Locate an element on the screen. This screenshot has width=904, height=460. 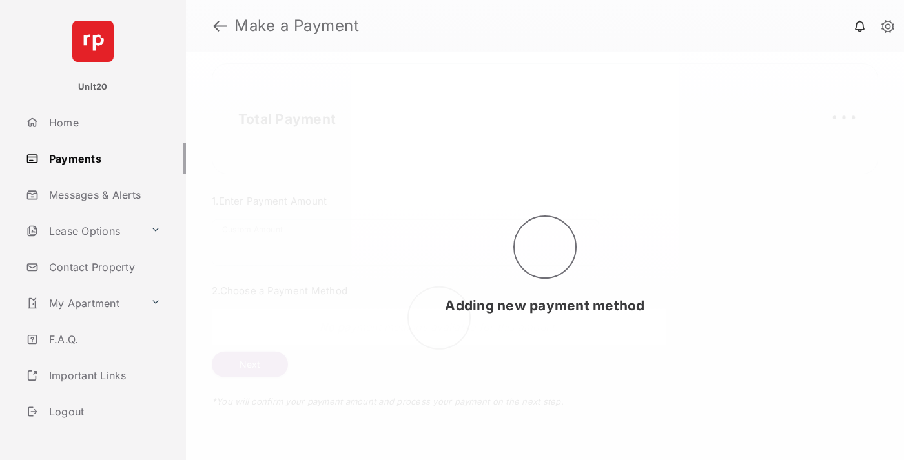
a: My Apartment is located at coordinates (83, 303).